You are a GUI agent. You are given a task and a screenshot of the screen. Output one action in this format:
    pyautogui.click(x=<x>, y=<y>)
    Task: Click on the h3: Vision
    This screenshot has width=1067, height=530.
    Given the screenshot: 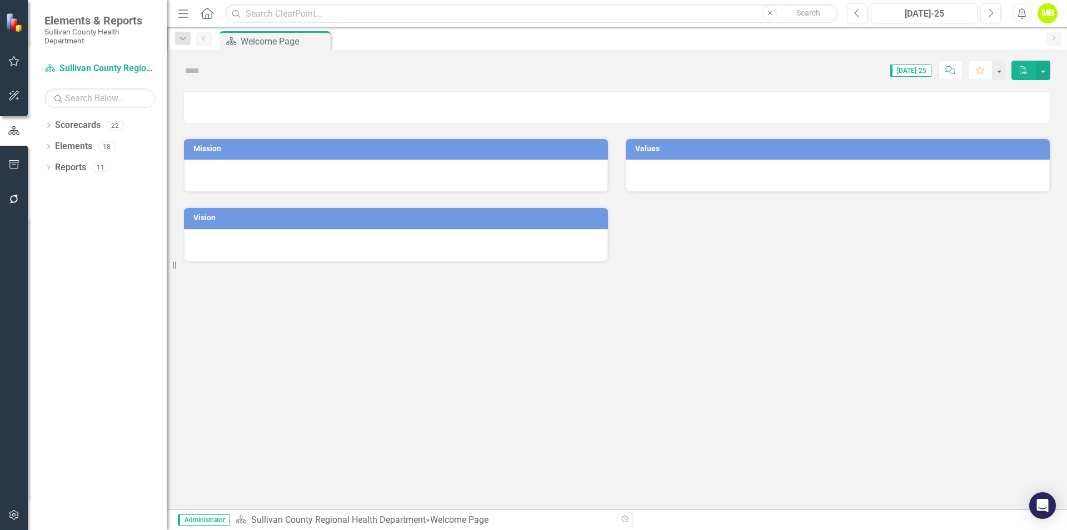 What is the action you would take?
    pyautogui.click(x=398, y=217)
    